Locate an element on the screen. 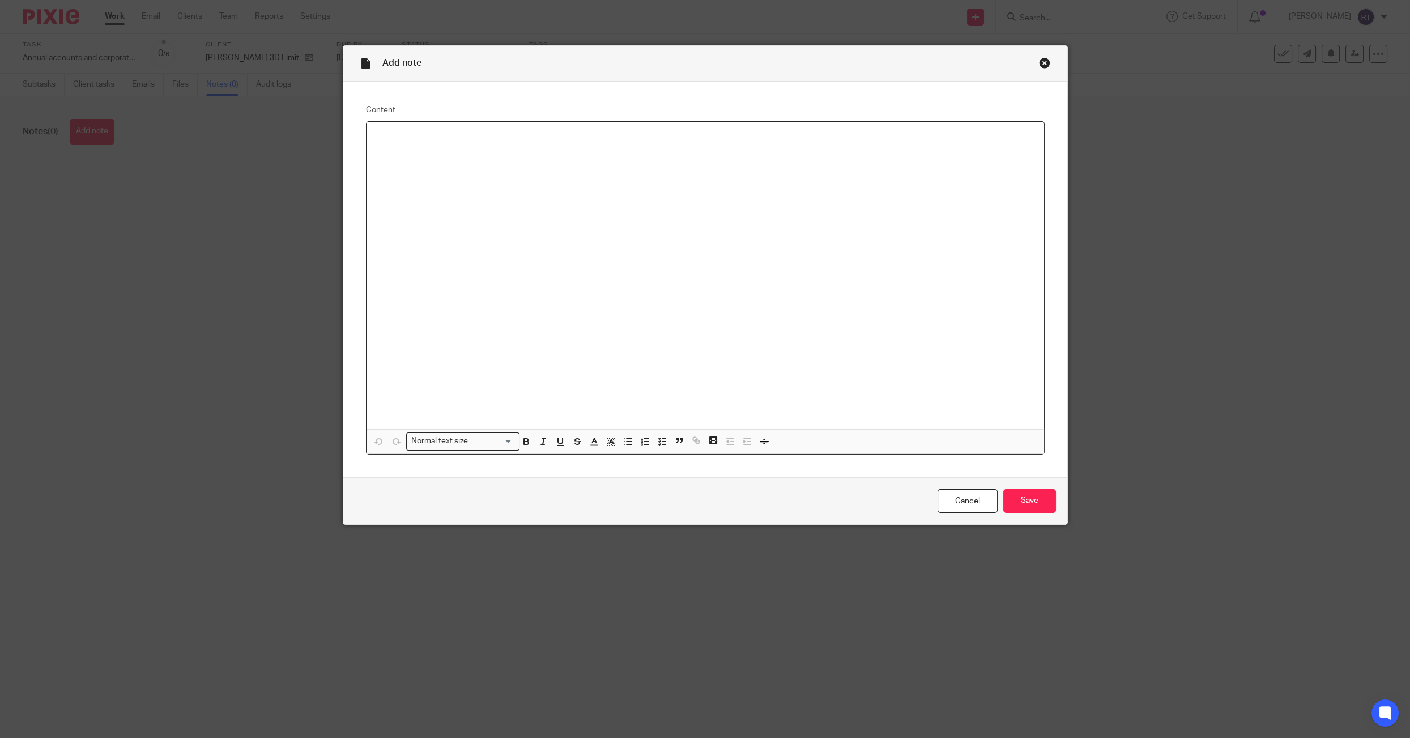  input: Search for option is located at coordinates (492, 441).